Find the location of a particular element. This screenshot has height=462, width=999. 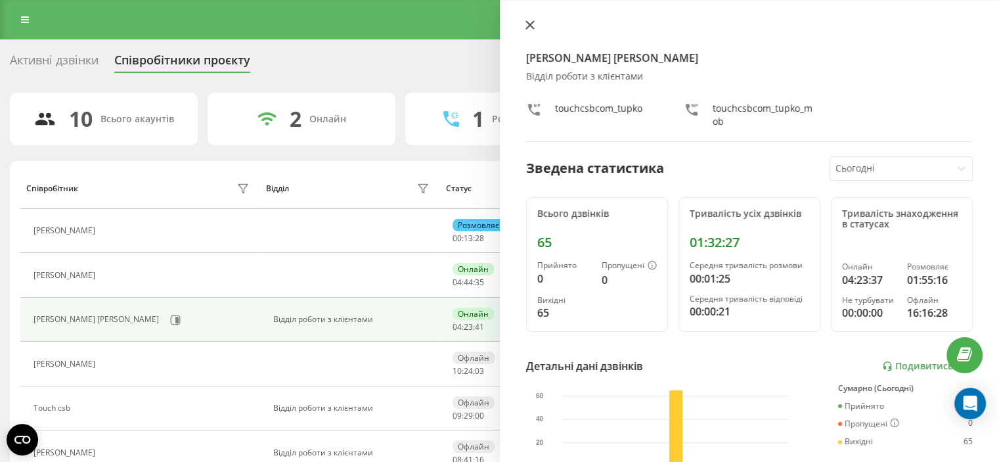

span: 41 is located at coordinates (479, 326).